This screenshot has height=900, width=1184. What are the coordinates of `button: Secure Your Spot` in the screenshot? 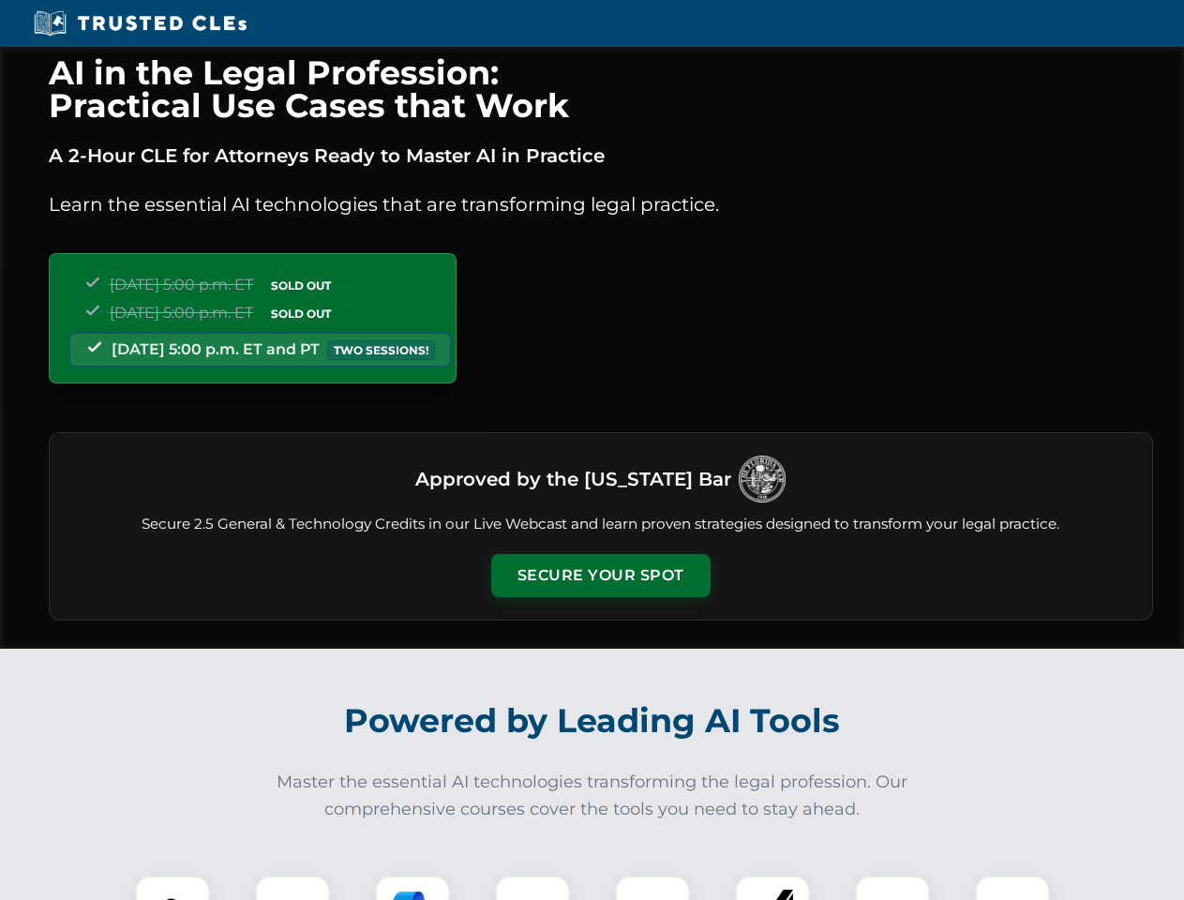 It's located at (601, 576).